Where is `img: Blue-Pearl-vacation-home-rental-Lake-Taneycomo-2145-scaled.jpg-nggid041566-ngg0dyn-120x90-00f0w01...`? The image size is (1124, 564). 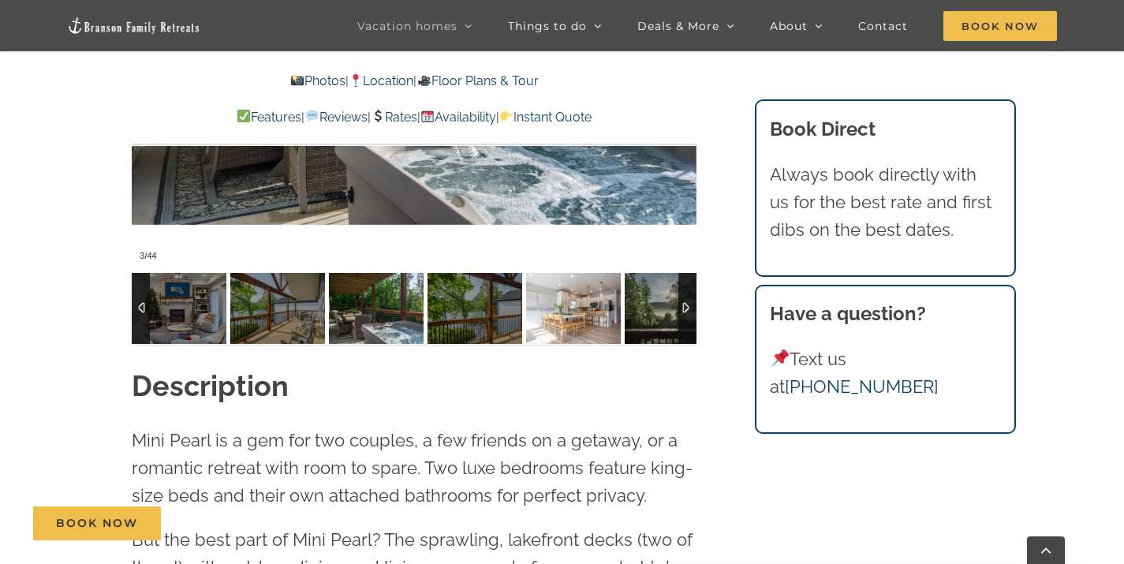
img: Blue-Pearl-vacation-home-rental-Lake-Taneycomo-2145-scaled.jpg-nggid041566-ngg0dyn-120x90-00f0w01... is located at coordinates (278, 308).